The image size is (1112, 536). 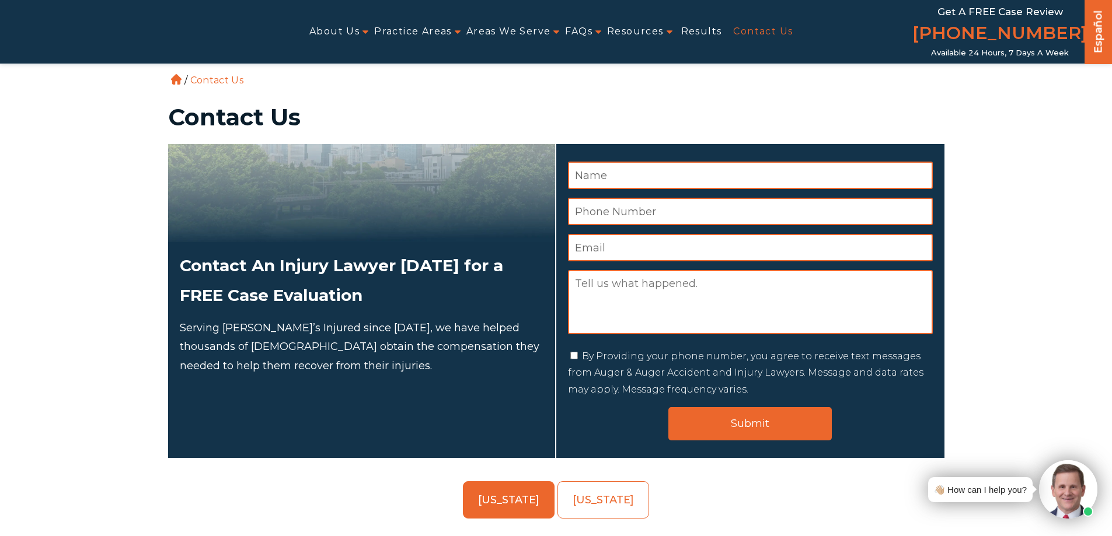 I want to click on a: Home, so click(x=176, y=79).